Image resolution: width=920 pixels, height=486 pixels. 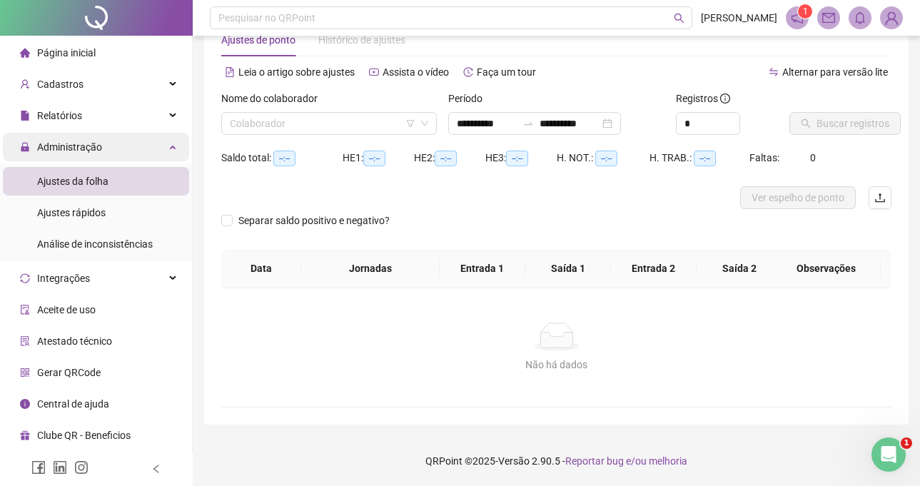 I want to click on span: user-add, so click(x=25, y=84).